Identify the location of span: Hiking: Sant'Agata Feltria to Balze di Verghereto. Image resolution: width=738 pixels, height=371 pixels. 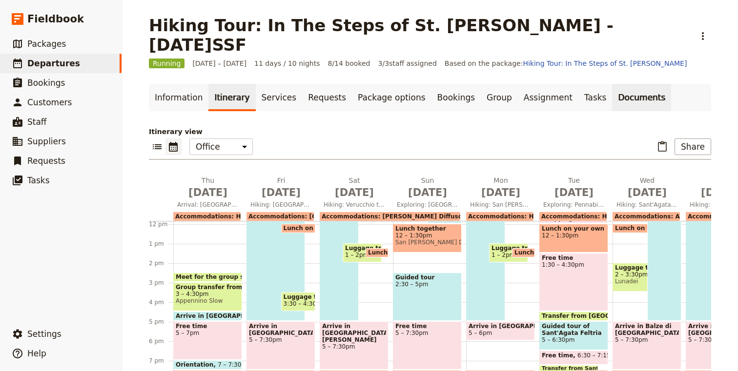
(647, 205).